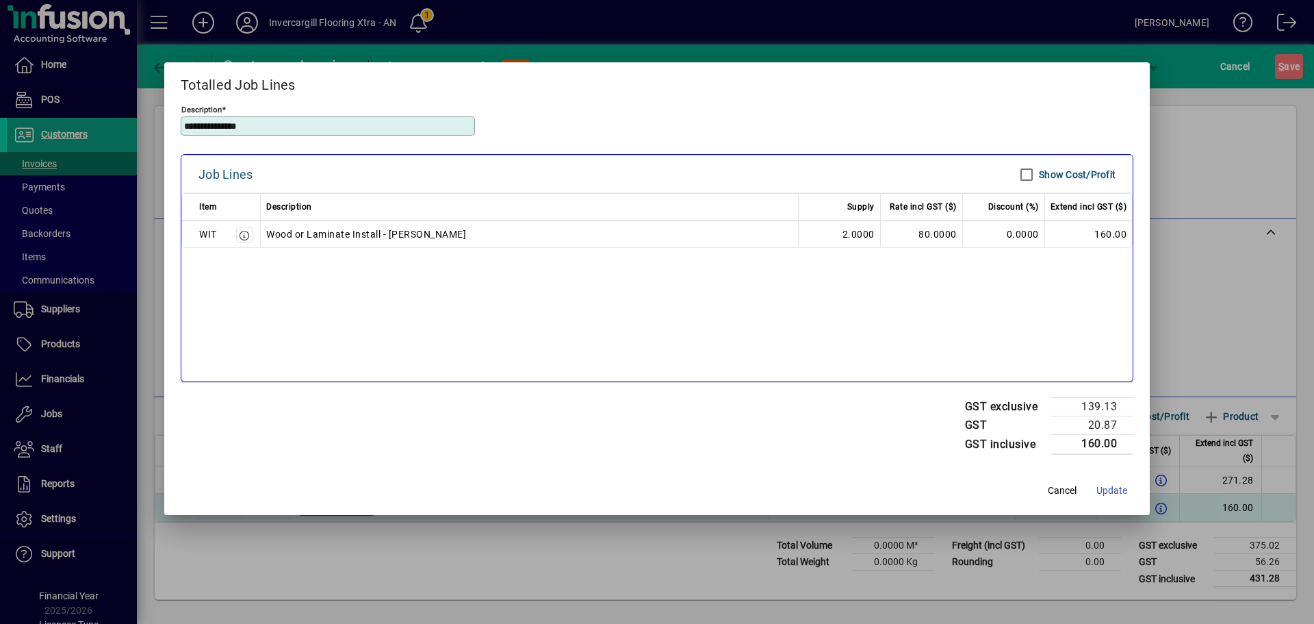 This screenshot has width=1314, height=624. Describe the element at coordinates (1112, 490) in the screenshot. I see `span: Update` at that location.